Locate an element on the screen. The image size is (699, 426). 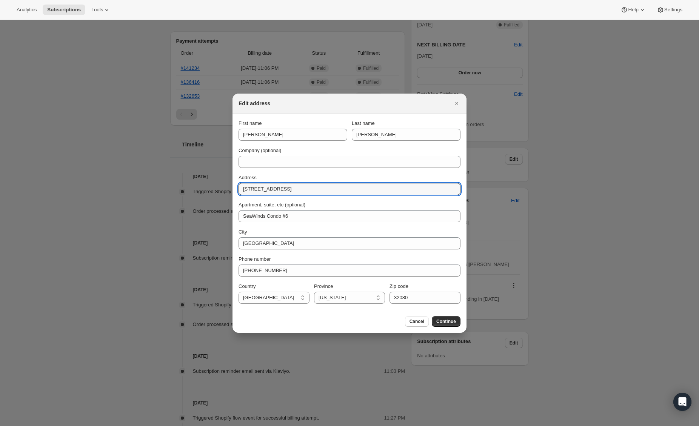
span: Province is located at coordinates (324, 286).